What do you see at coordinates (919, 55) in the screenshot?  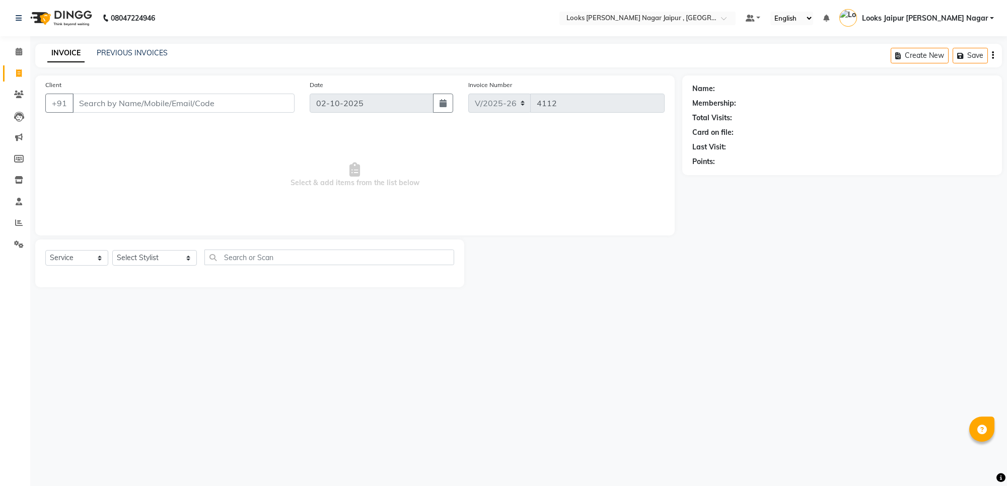 I see `button: Create New` at bounding box center [919, 55].